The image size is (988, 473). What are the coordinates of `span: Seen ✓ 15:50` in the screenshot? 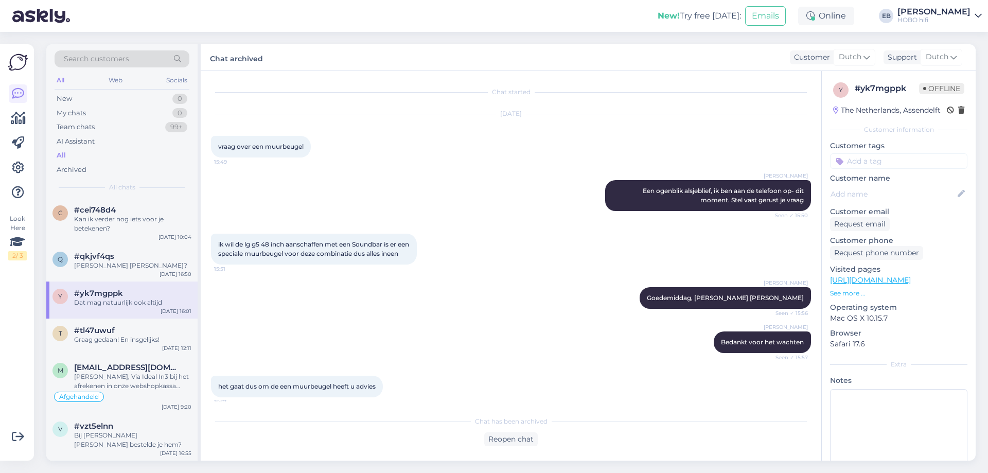 It's located at (788, 215).